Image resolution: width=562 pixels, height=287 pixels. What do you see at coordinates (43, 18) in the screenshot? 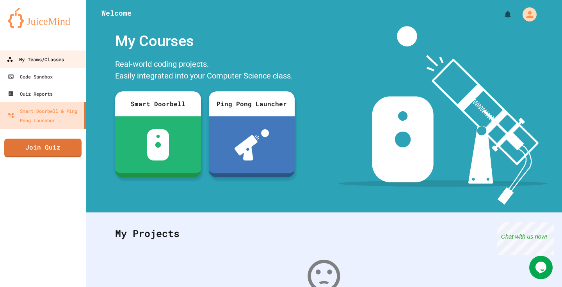
I see `img: logo-orange.svg` at bounding box center [43, 18].